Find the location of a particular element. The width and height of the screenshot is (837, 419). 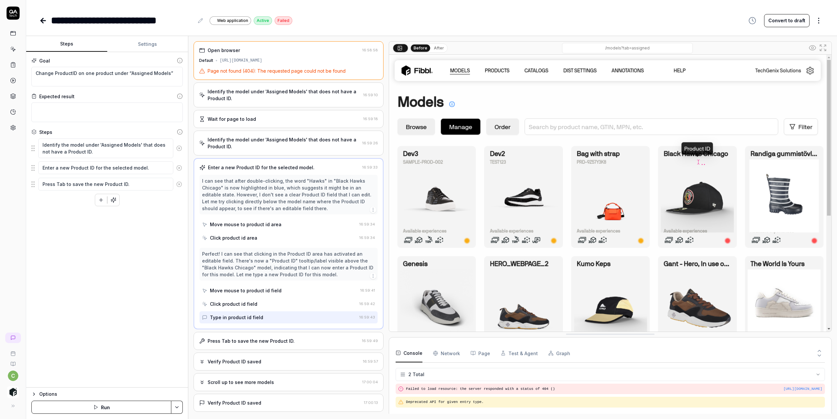

time: 17:00:04 is located at coordinates (370, 382).